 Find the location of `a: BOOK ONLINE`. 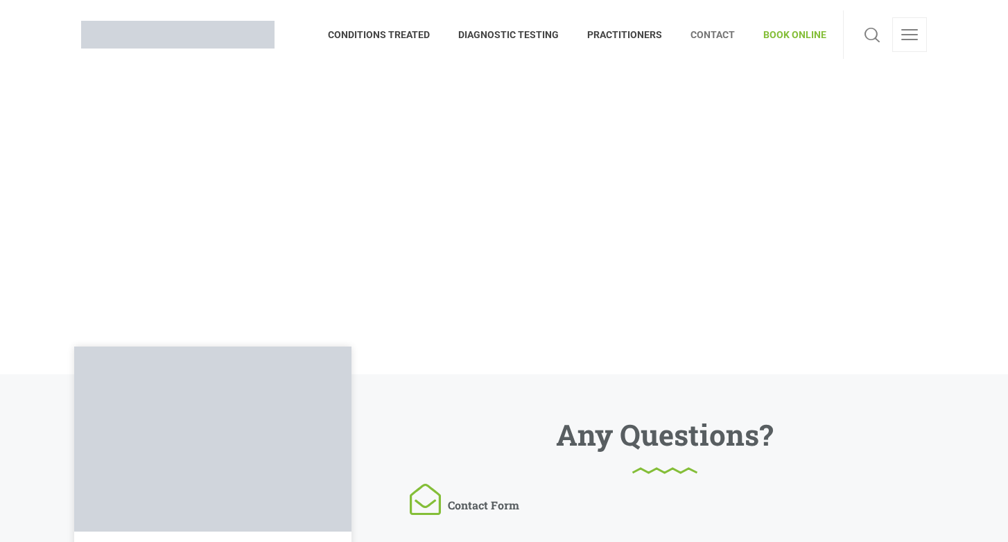

a: BOOK ONLINE is located at coordinates (787, 35).